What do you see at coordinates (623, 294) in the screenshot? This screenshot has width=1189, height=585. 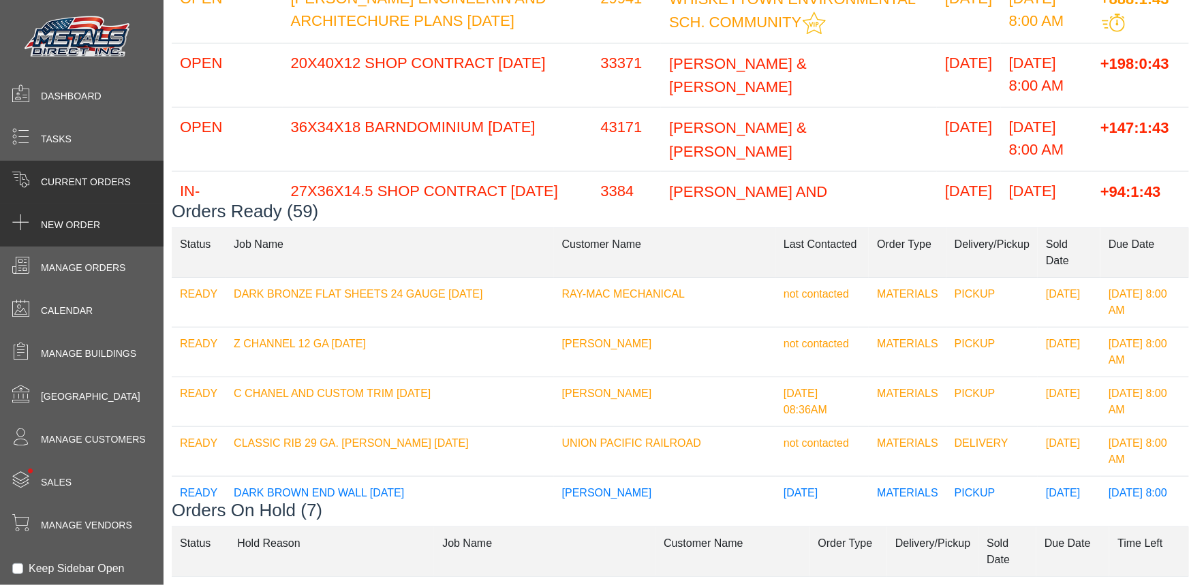 I see `span: RAY-MAC MECHANICAL` at bounding box center [623, 294].